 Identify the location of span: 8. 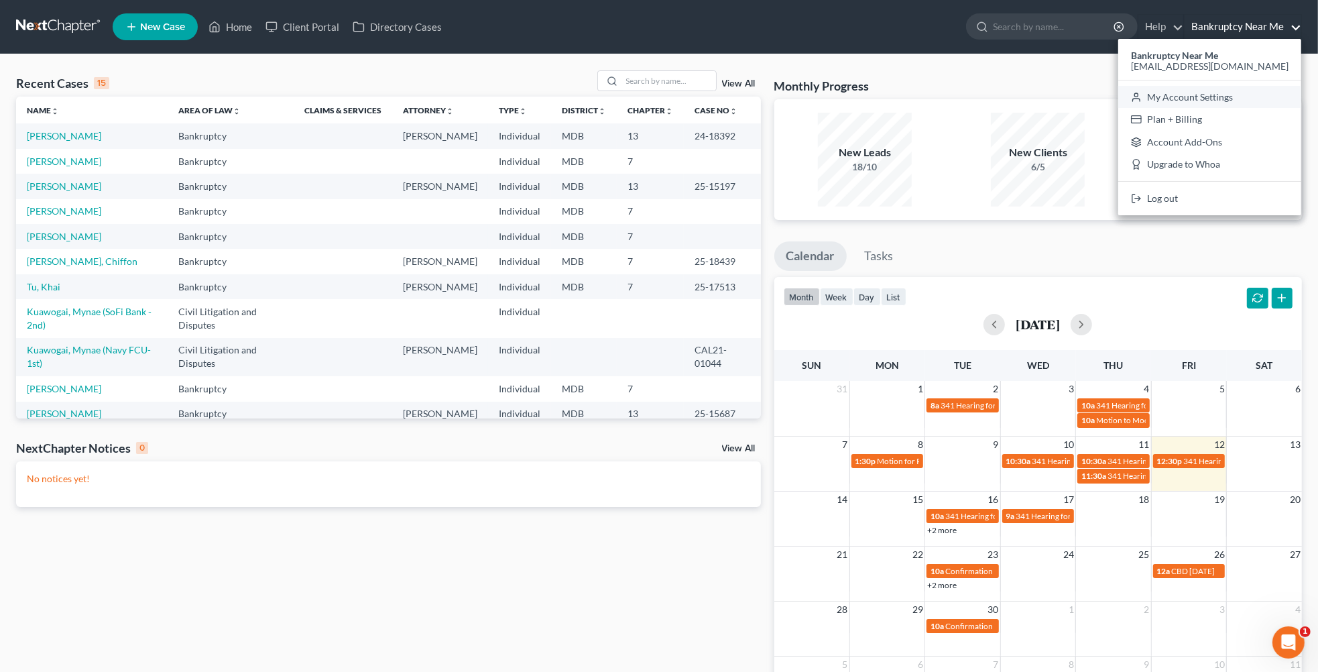
(920, 444).